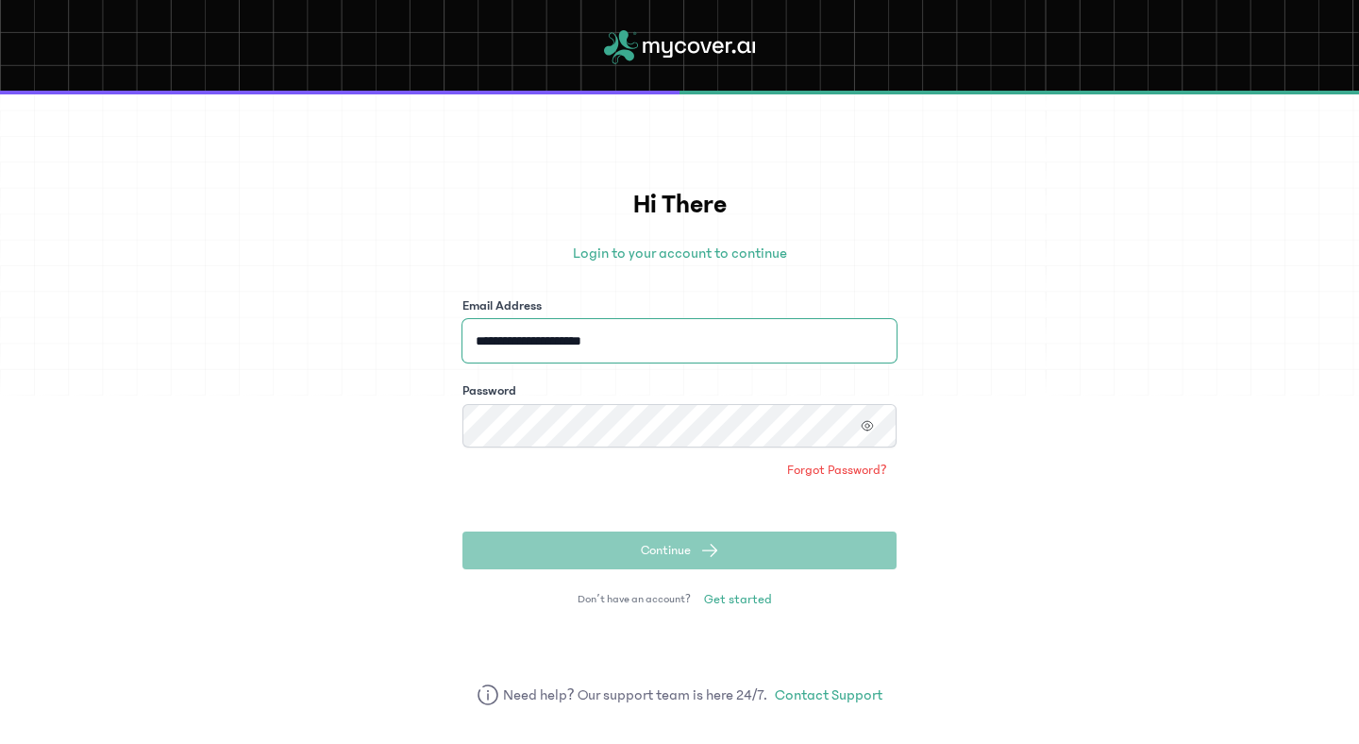 Image resolution: width=1359 pixels, height=744 pixels. What do you see at coordinates (738, 599) in the screenshot?
I see `span: Get started` at bounding box center [738, 599].